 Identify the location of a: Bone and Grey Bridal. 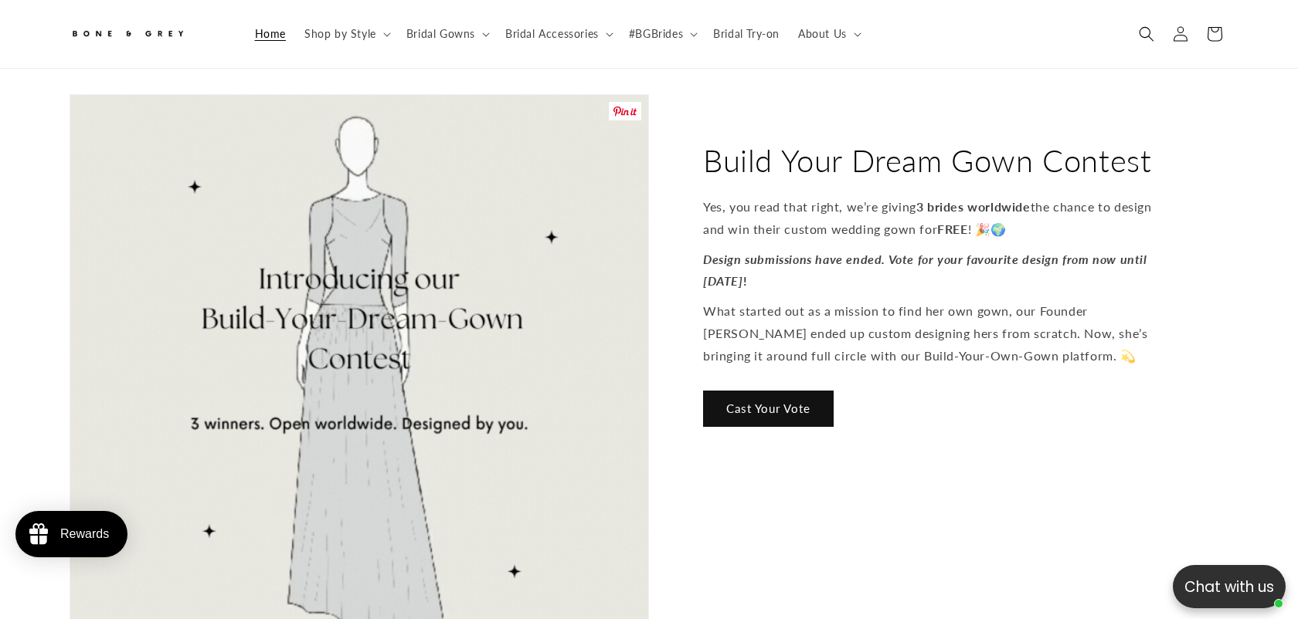
(147, 34).